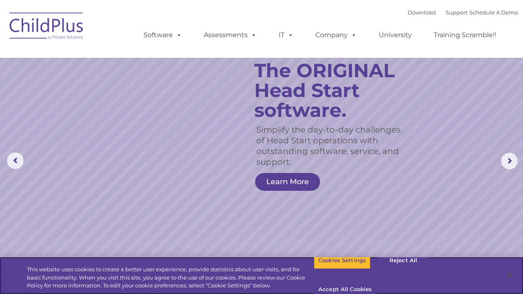 The width and height of the screenshot is (523, 294). I want to click on button: Close, so click(510, 275).